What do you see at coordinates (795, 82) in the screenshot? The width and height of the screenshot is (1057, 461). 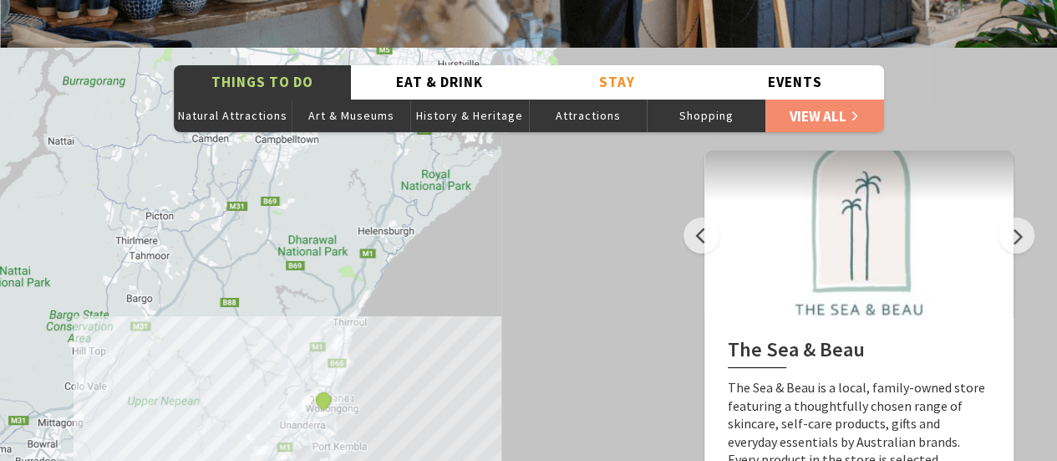 I see `button: Events` at bounding box center [795, 82].